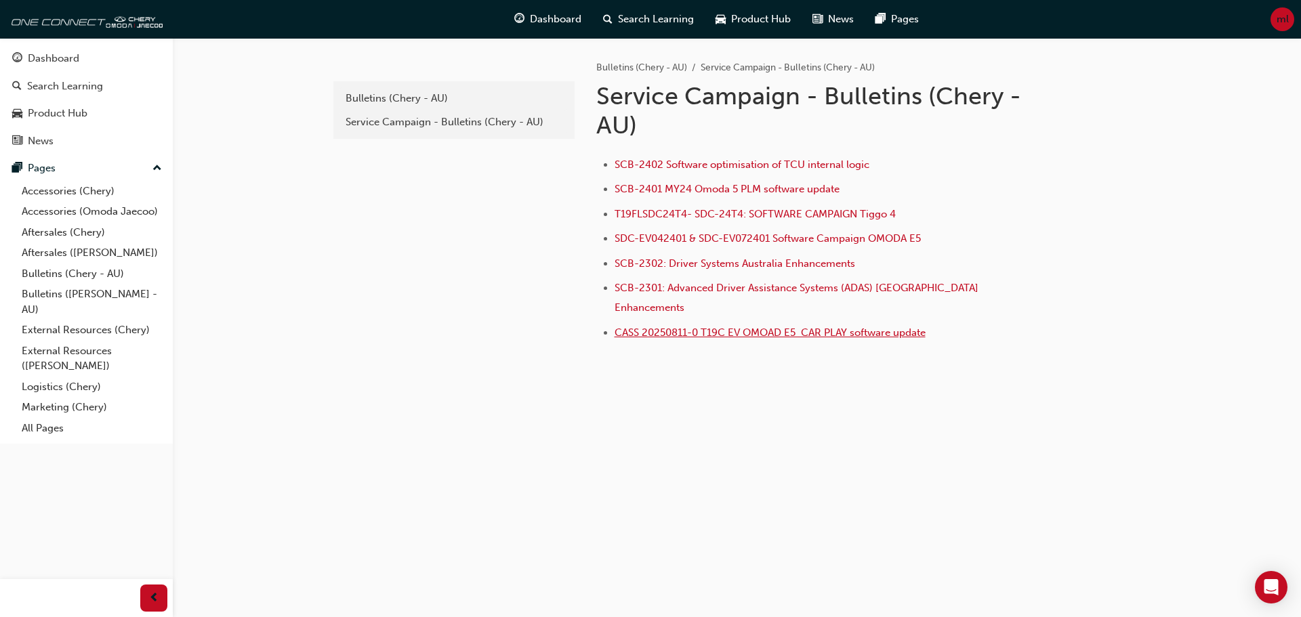  What do you see at coordinates (755, 214) in the screenshot?
I see `span: T19FLSDC24T4- SDC-24T4: SOFTWARE CAMPAIGN Tiggo 4` at bounding box center [755, 214].